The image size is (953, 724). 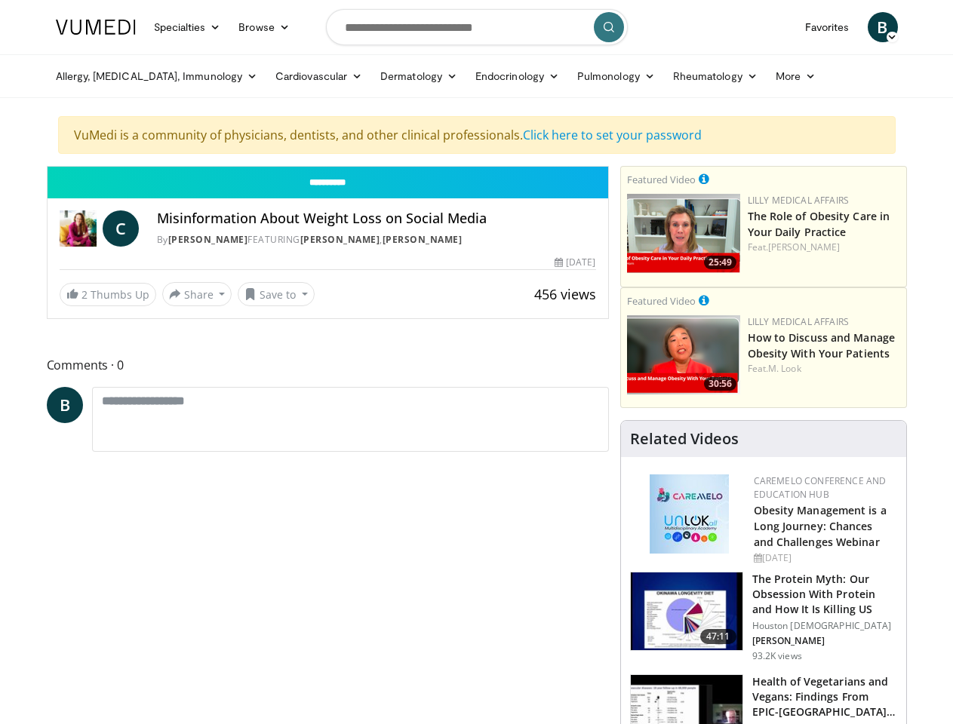 I want to click on img: c98a6a29-1ea0-4bd5-8cf5-4d1e188984a7.png.150x105_q85_crop-smart_upscale.png, so click(x=684, y=355).